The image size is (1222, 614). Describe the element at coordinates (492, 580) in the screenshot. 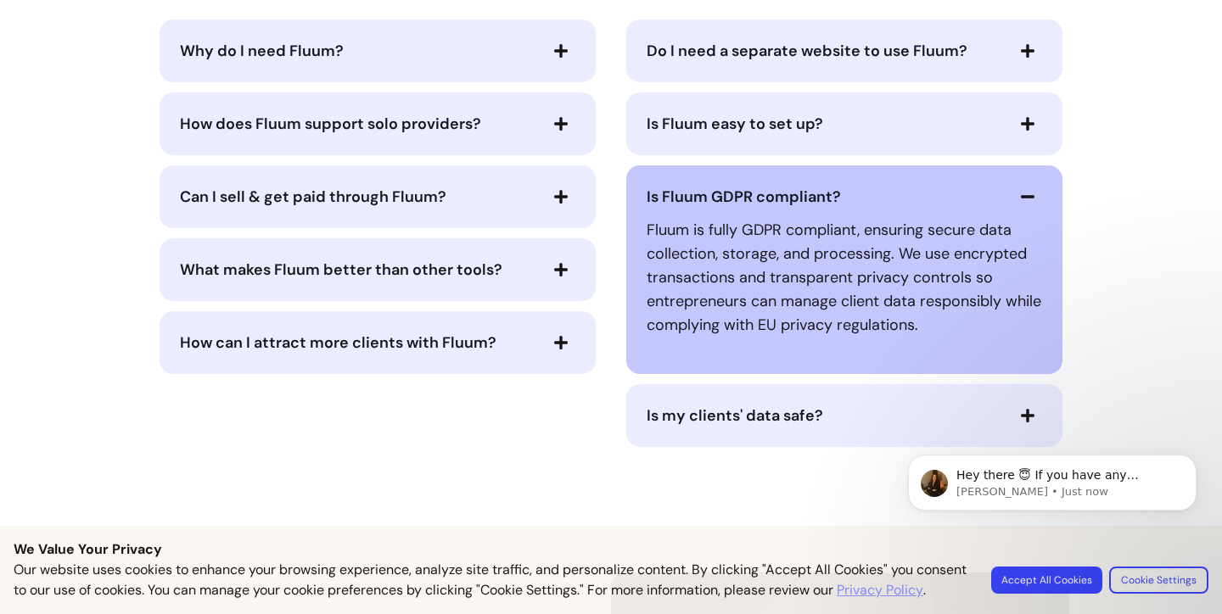

I see `p: Our website uses cookies to enhance your browsing experience, analyze site traffic, and personali...` at that location.